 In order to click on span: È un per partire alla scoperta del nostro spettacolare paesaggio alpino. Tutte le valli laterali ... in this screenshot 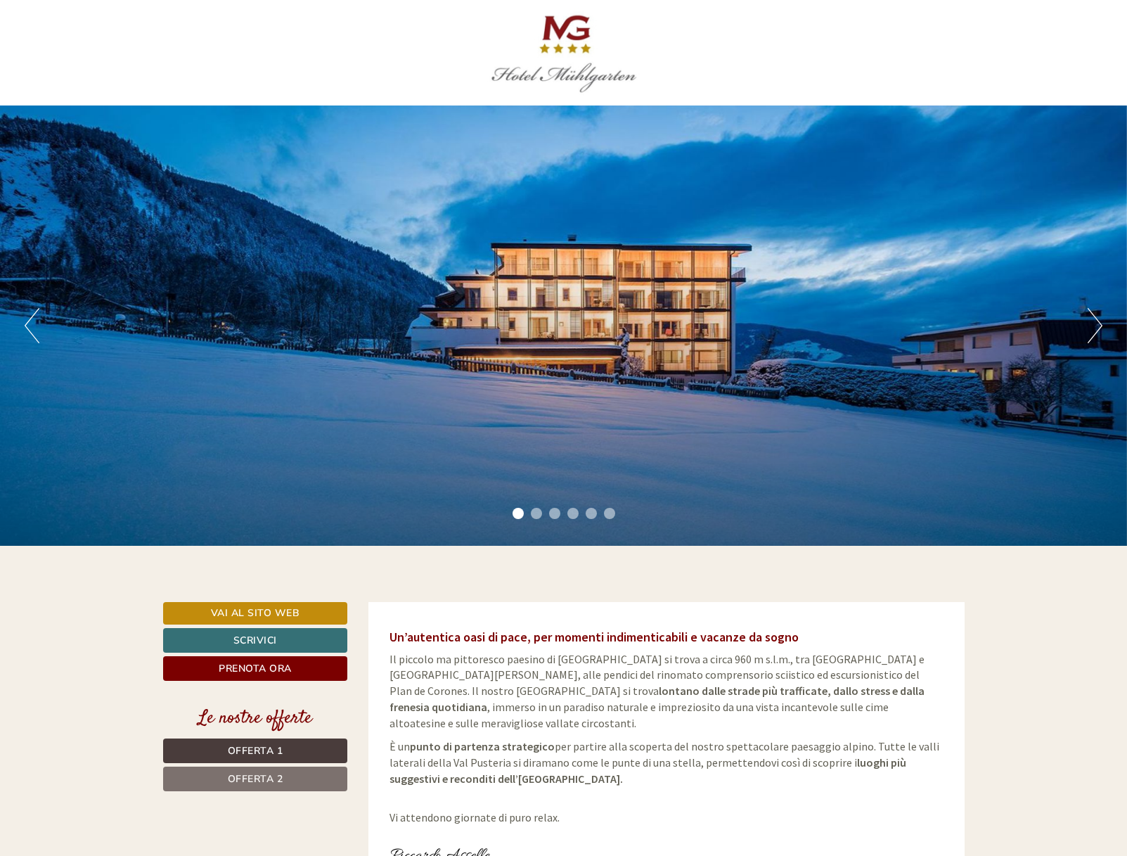, I will do `click(665, 762)`.